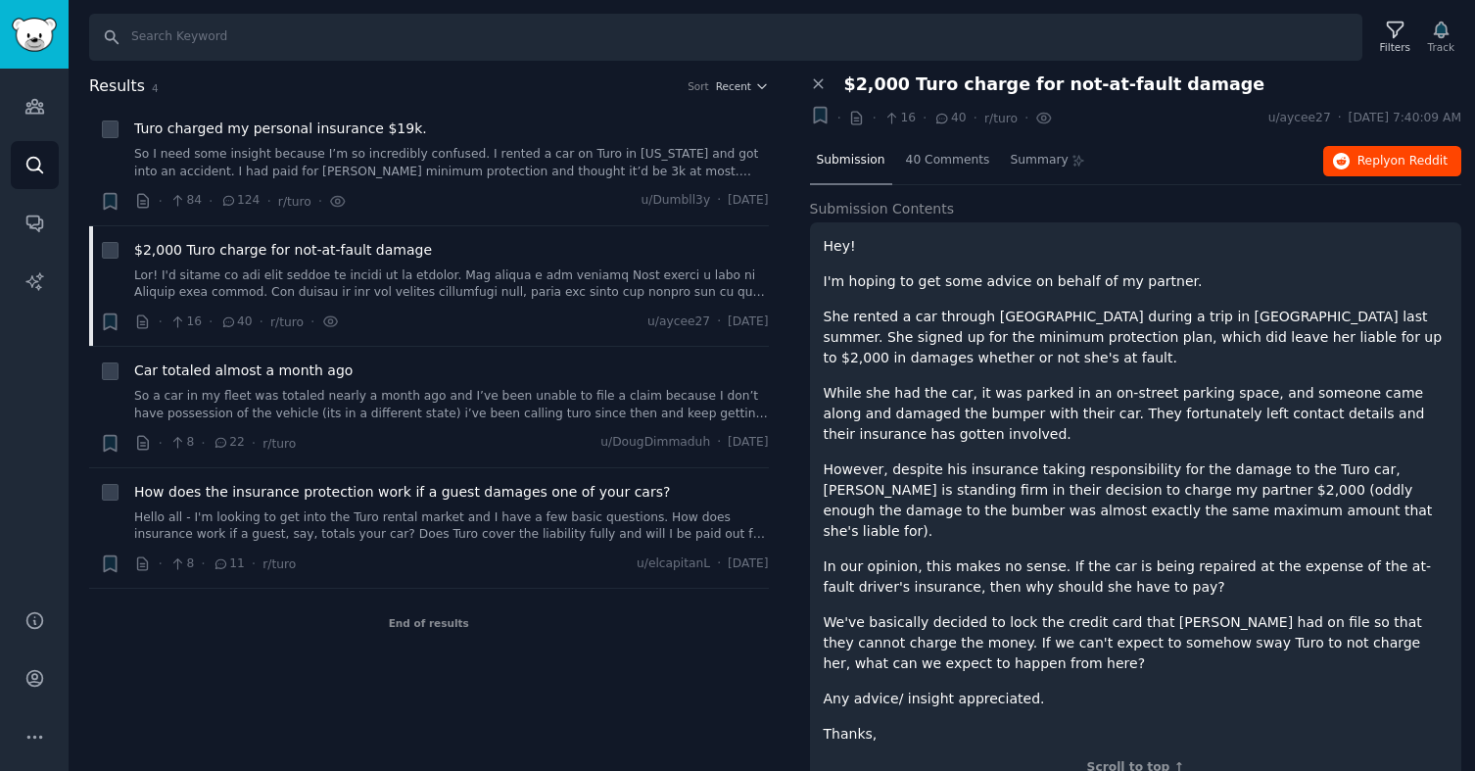 The image size is (1475, 771). I want to click on input: Search Keyword, so click(726, 37).